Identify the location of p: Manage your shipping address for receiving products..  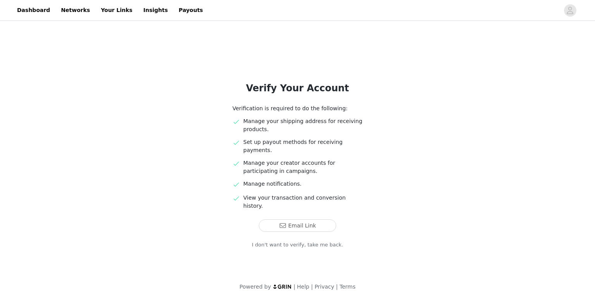
(303, 125).